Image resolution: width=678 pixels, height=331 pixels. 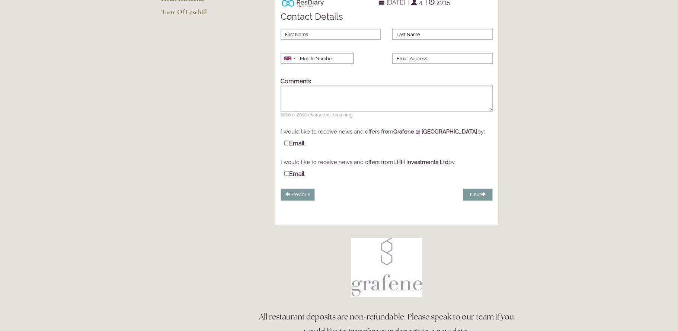 What do you see at coordinates (387, 267) in the screenshot?
I see `img: Book a table at Grafene Restaurant @ Losehill` at bounding box center [387, 267].